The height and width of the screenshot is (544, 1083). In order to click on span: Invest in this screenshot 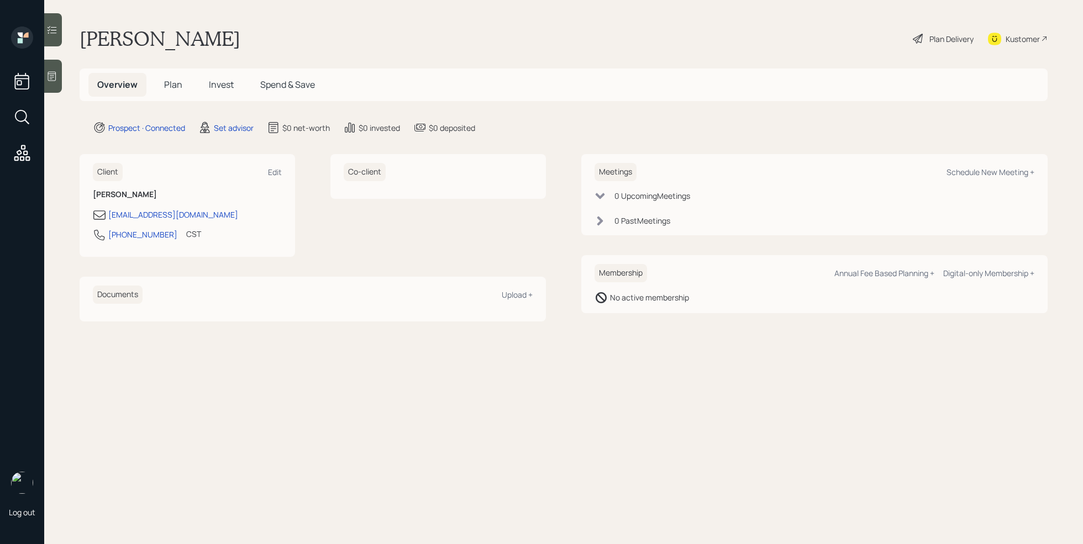, I will do `click(221, 85)`.